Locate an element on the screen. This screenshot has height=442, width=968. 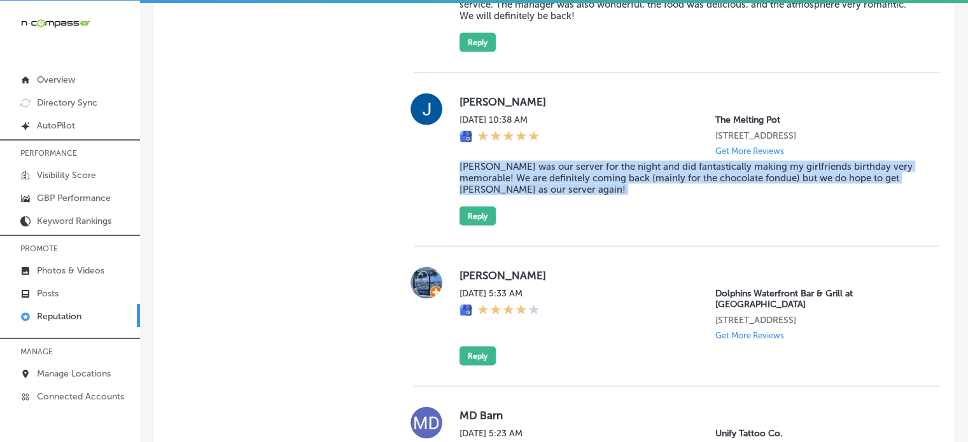
p: Manage Locations is located at coordinates (74, 373).